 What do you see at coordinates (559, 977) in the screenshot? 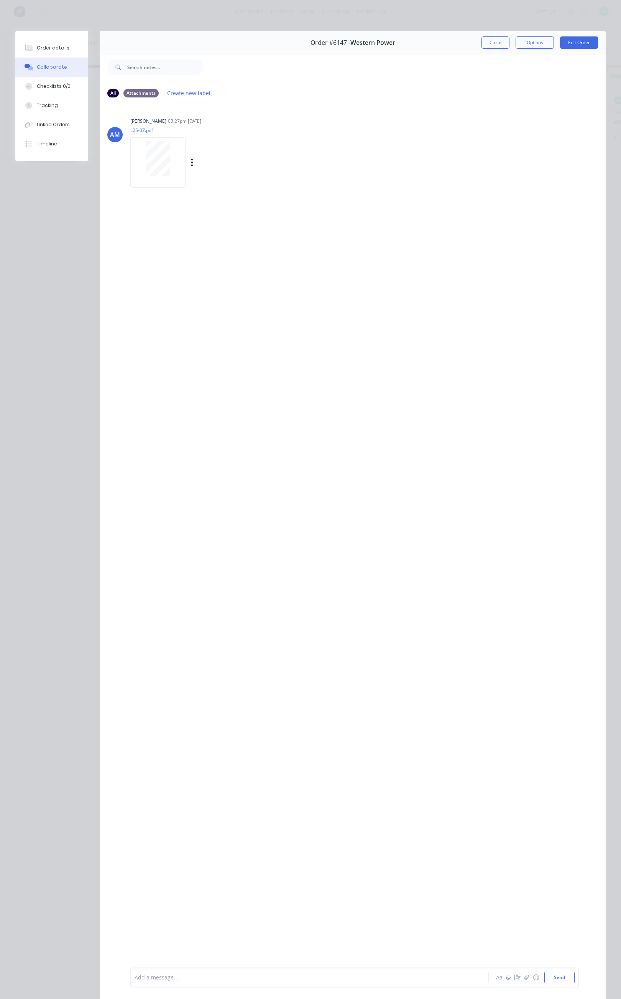
I see `button: Send` at bounding box center [559, 977].